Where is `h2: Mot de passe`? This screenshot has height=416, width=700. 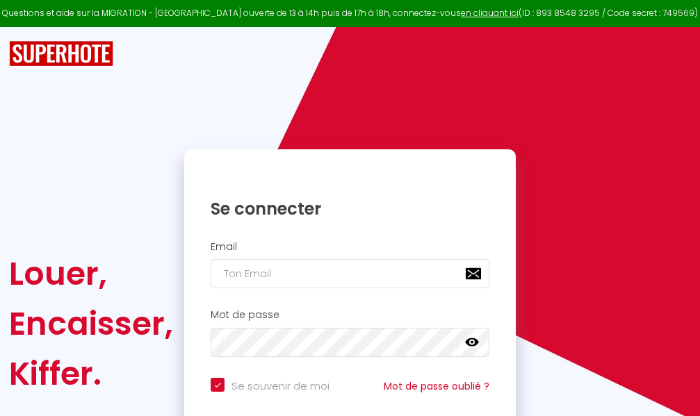 h2: Mot de passe is located at coordinates (350, 315).